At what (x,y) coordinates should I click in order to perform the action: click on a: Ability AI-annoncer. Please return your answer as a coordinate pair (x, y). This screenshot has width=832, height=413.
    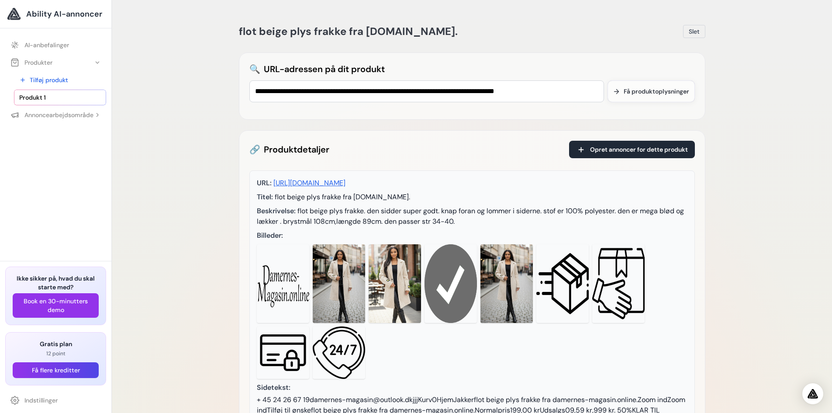
    Looking at the image, I should click on (55, 14).